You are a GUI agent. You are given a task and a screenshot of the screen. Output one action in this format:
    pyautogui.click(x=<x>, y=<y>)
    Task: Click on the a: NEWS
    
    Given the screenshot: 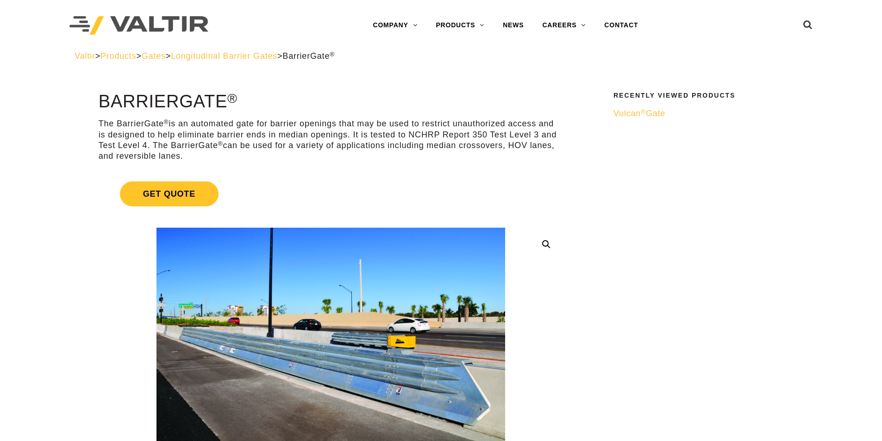 What is the action you would take?
    pyautogui.click(x=513, y=25)
    